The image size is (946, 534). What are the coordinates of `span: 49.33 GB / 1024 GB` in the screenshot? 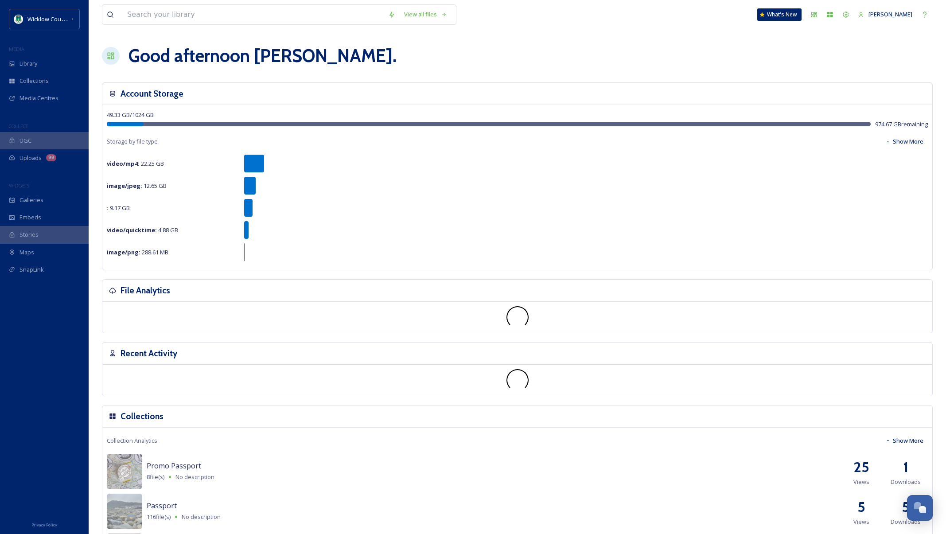 It's located at (130, 115).